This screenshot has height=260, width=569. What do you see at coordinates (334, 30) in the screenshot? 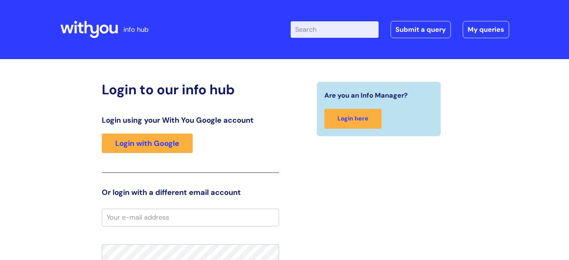
I see `input: Search` at bounding box center [334, 30].